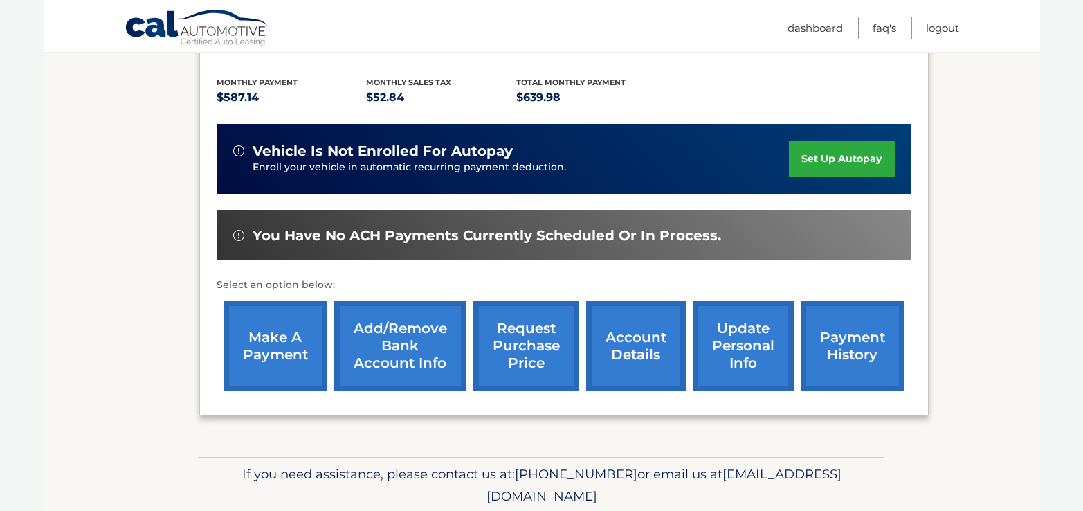 The height and width of the screenshot is (511, 1083). Describe the element at coordinates (853, 345) in the screenshot. I see `a: payment history` at that location.